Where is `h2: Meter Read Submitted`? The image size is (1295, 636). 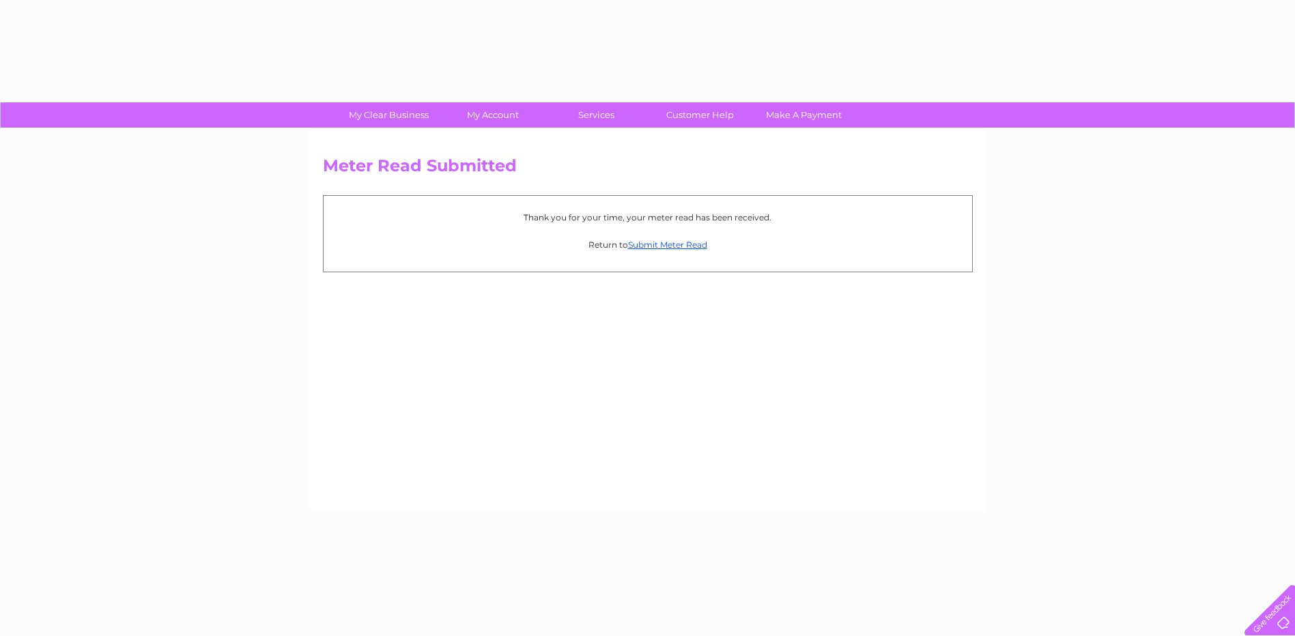
h2: Meter Read Submitted is located at coordinates (648, 169).